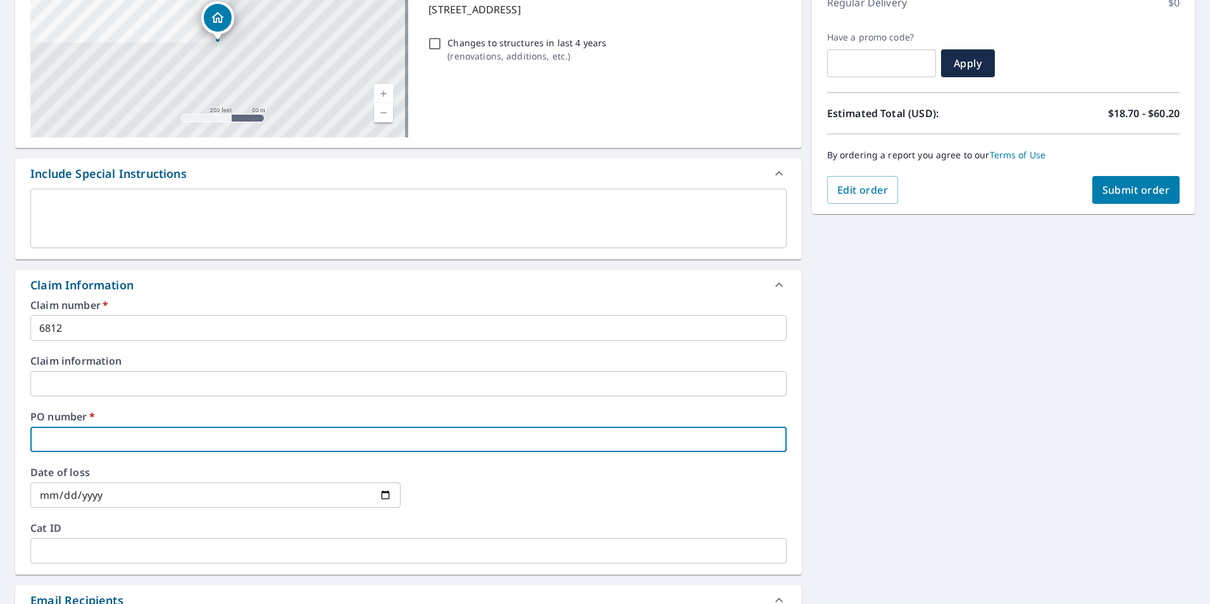 This screenshot has width=1210, height=604. What do you see at coordinates (968, 63) in the screenshot?
I see `span: Apply` at bounding box center [968, 63].